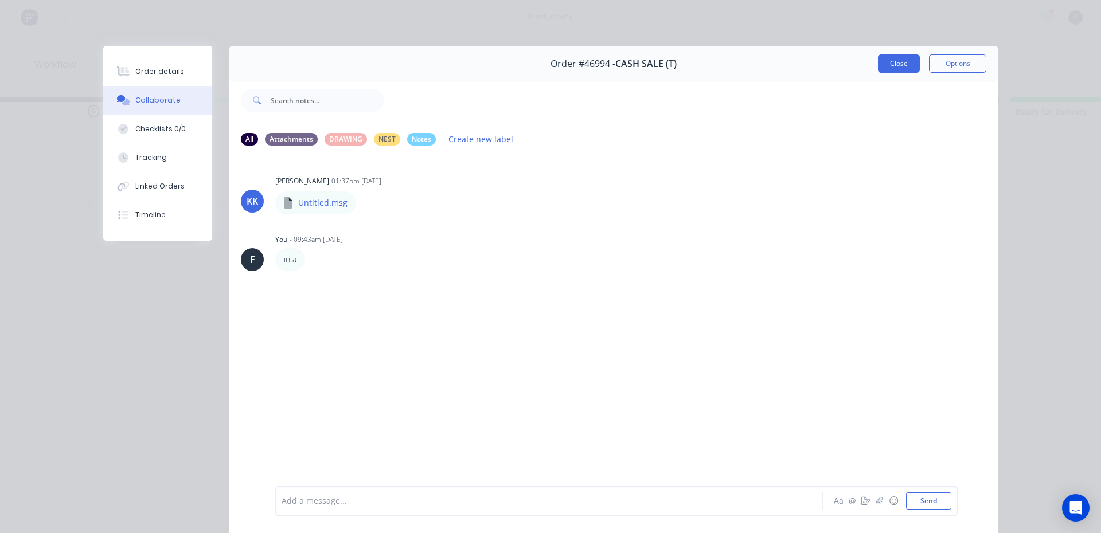 The height and width of the screenshot is (533, 1101). What do you see at coordinates (1075, 508) in the screenshot?
I see `div: Open Intercom Messenger` at bounding box center [1075, 508].